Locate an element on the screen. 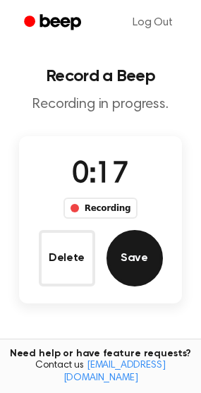 This screenshot has height=393, width=201. span: Contact us is located at coordinates (100, 371).